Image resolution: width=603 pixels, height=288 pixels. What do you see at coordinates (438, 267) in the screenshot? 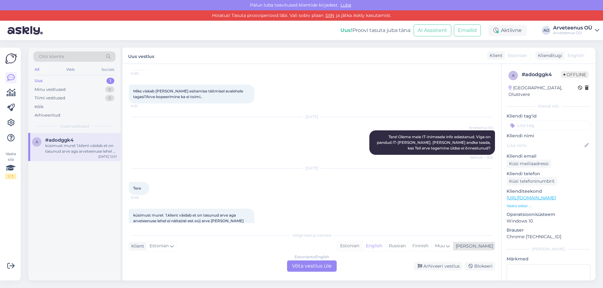
I see `div: Arhiveeri vestlus` at bounding box center [438, 267].